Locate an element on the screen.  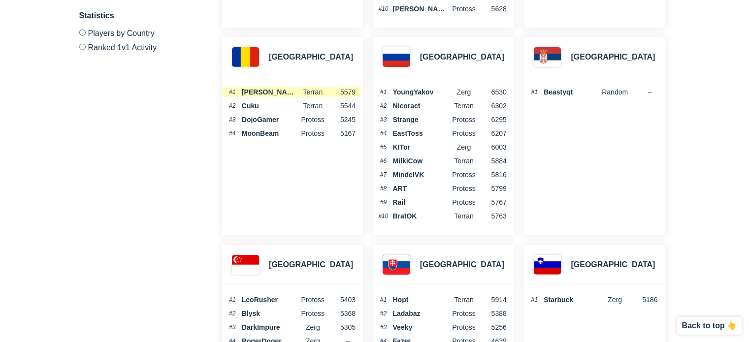
label: Ranked 1v1 Activity is located at coordinates (138, 46).